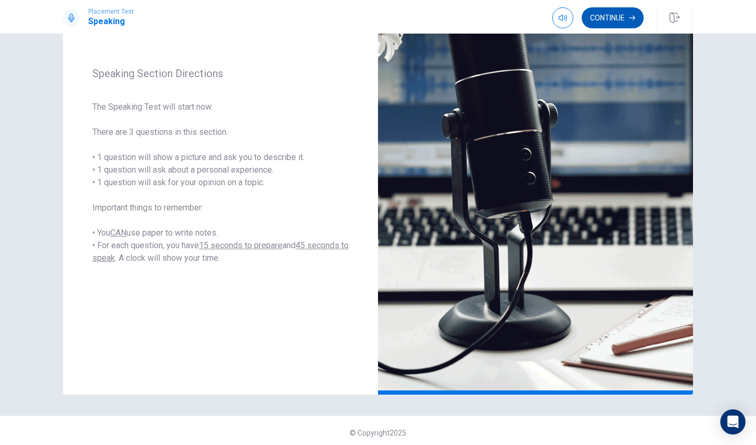 The width and height of the screenshot is (756, 445). I want to click on span: The Speaking Test will start now. There are 3 questions in this section. • 1 question will show a..., so click(220, 183).